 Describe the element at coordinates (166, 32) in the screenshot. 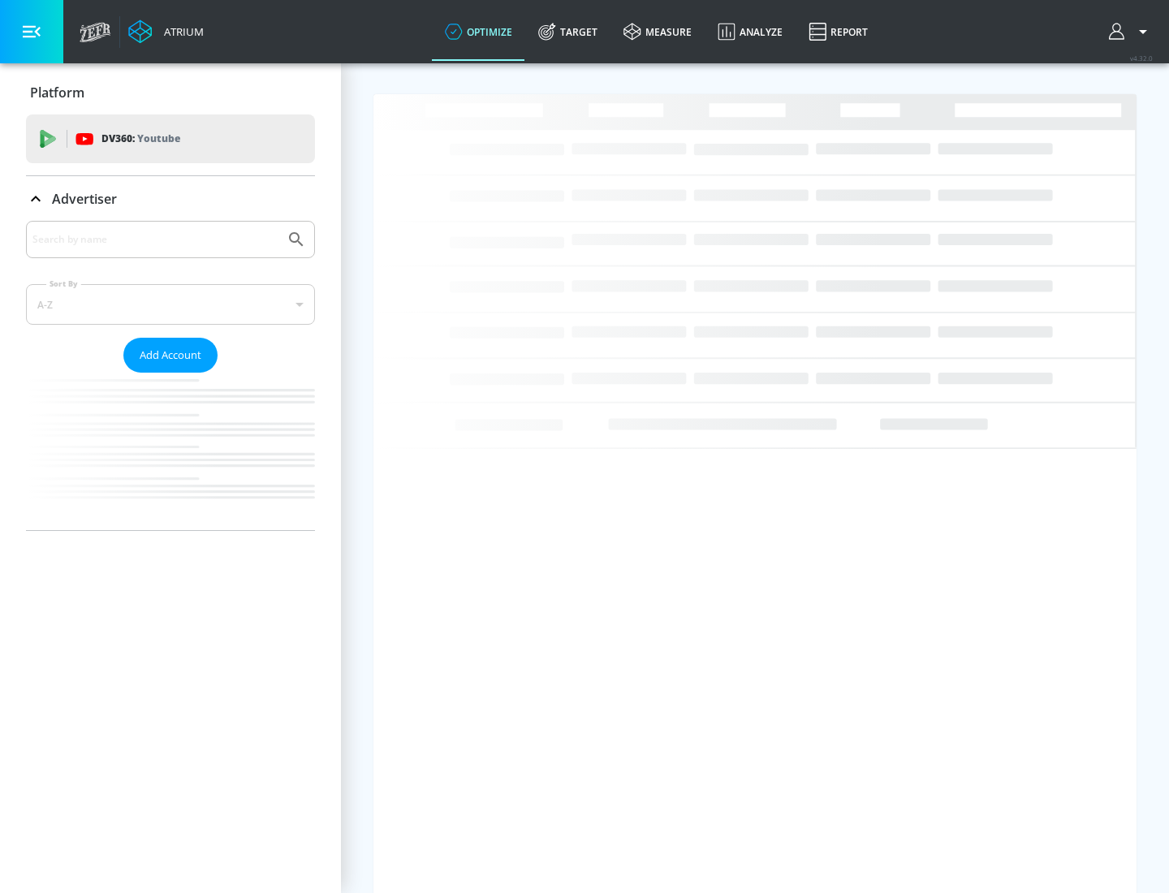

I see `a: Atrium` at that location.